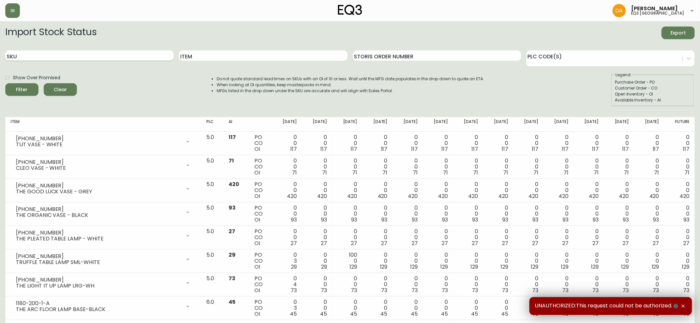 This screenshot has width=700, height=323. I want to click on div: TUT VASE - WHITE, so click(98, 144).